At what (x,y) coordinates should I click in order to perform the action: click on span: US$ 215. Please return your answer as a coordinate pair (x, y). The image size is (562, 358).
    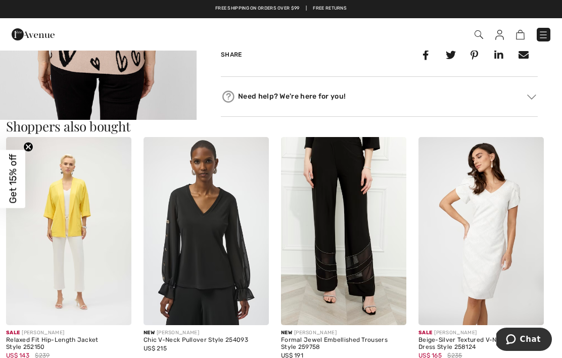
    Looking at the image, I should click on (155, 348).